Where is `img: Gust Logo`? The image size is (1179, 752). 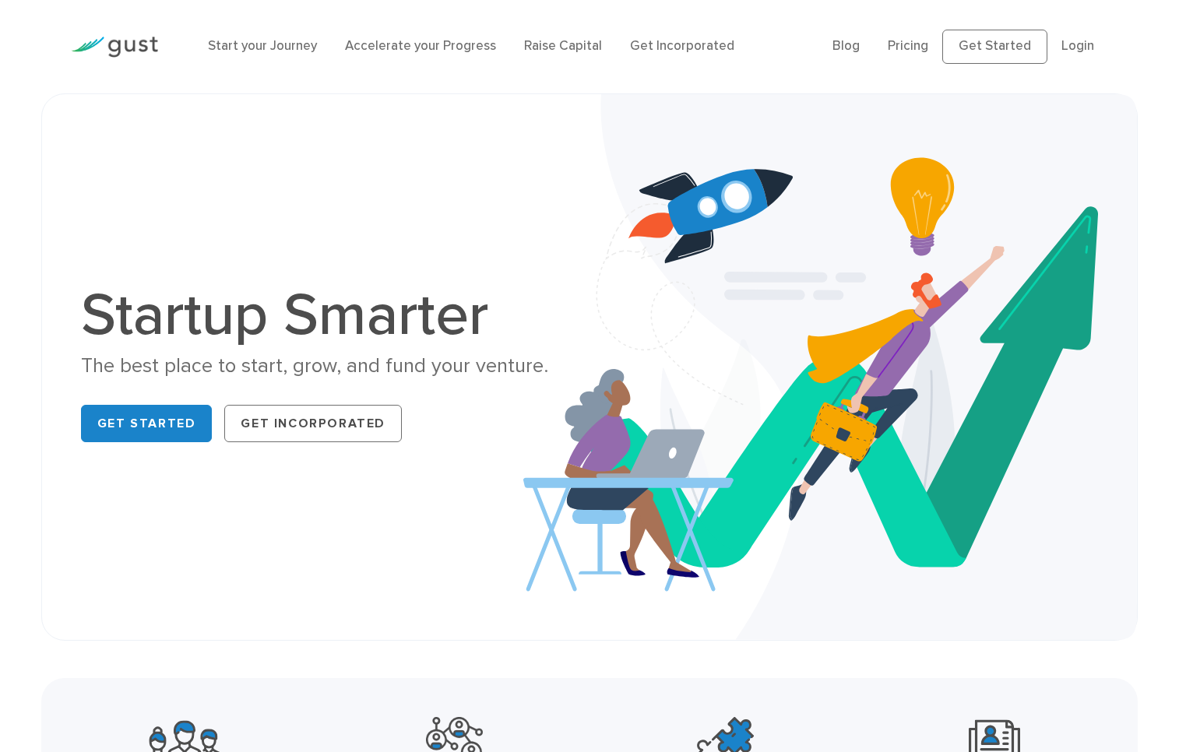 img: Gust Logo is located at coordinates (114, 47).